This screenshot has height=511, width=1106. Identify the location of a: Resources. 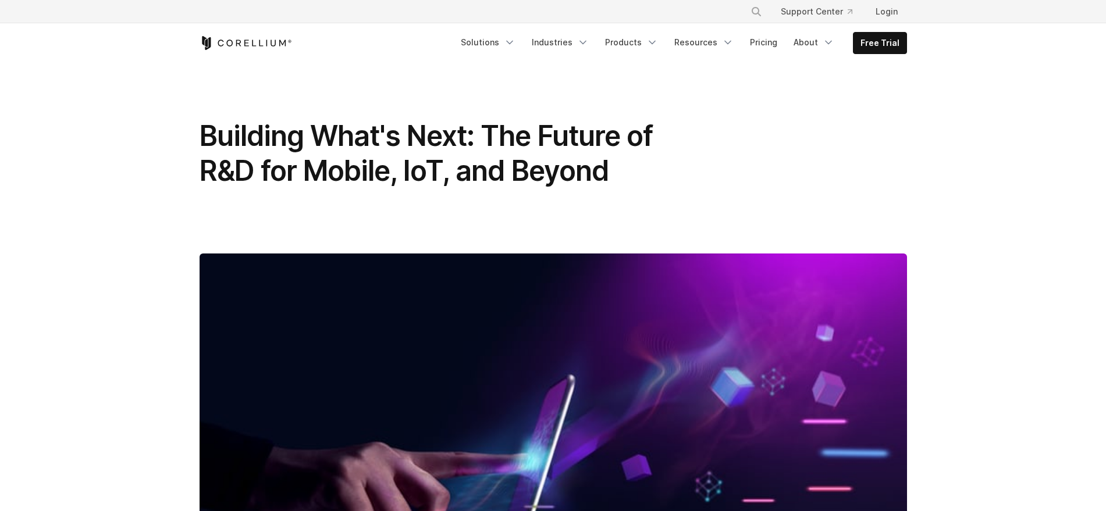
(704, 42).